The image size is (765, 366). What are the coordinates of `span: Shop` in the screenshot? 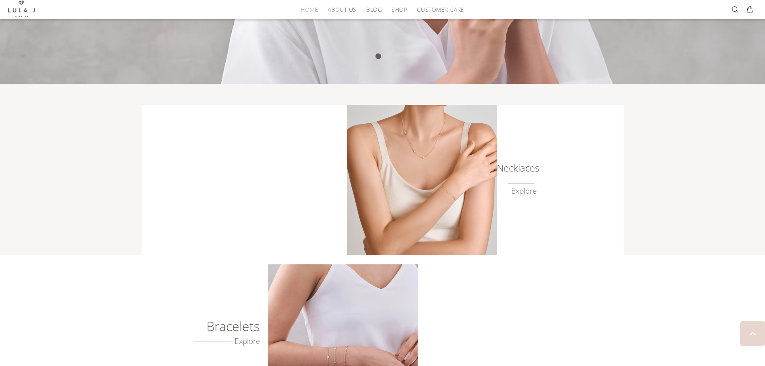 It's located at (399, 9).